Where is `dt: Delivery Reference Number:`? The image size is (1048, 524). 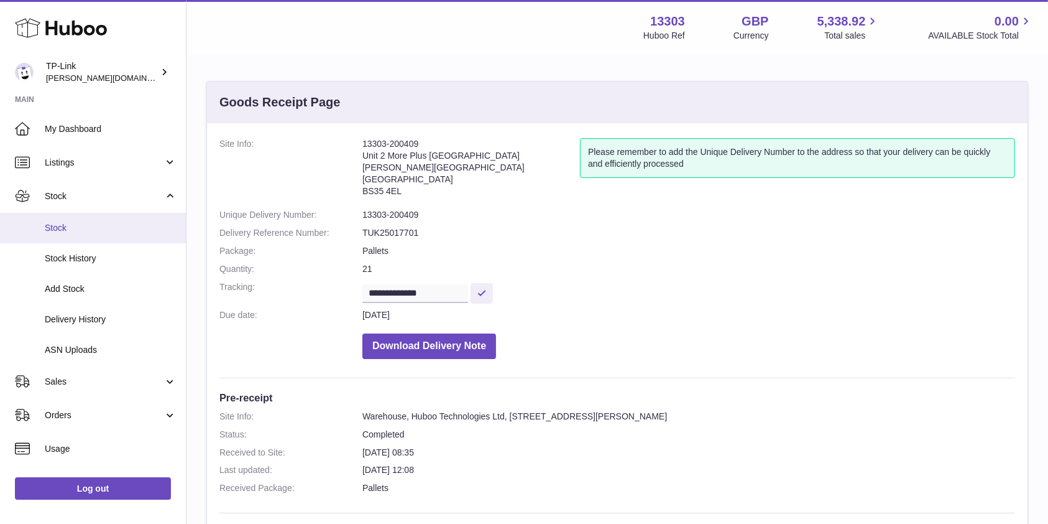
dt: Delivery Reference Number: is located at coordinates (291, 233).